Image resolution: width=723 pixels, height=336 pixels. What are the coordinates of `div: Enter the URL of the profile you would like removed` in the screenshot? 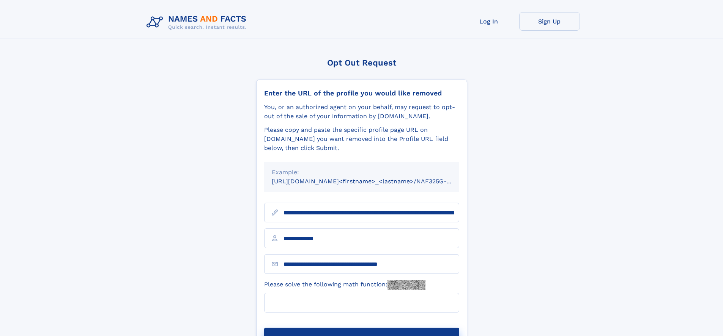 It's located at (361, 93).